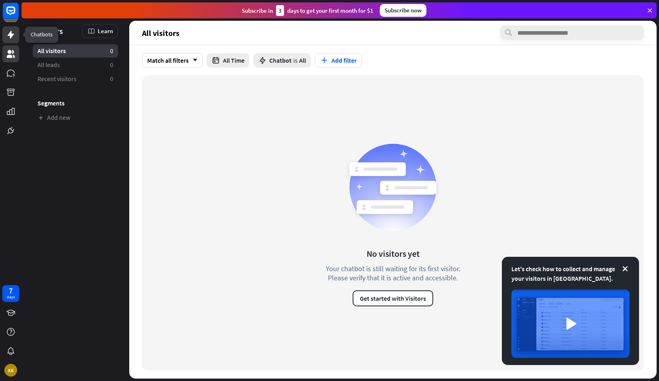 Image resolution: width=659 pixels, height=381 pixels. What do you see at coordinates (11, 297) in the screenshot?
I see `div: days` at bounding box center [11, 297].